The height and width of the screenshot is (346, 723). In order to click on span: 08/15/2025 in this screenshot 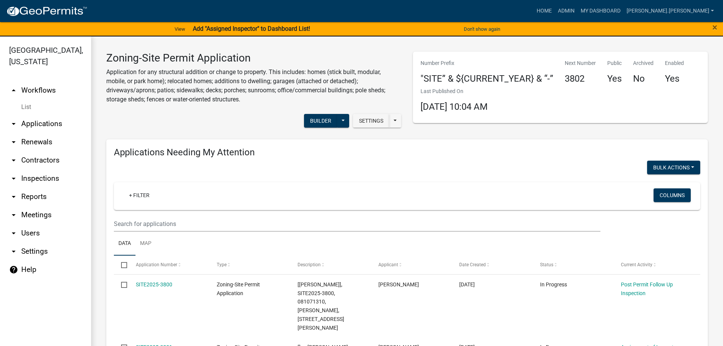, I will do `click(467, 284)`.